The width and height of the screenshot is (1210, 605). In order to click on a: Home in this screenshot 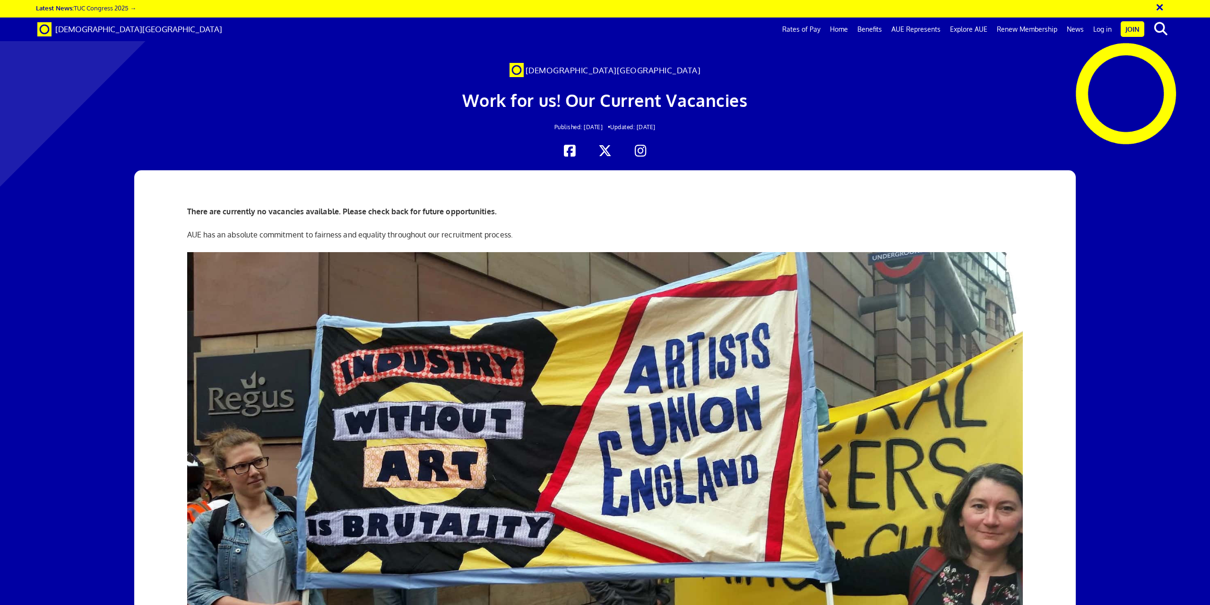, I will do `click(839, 29)`.